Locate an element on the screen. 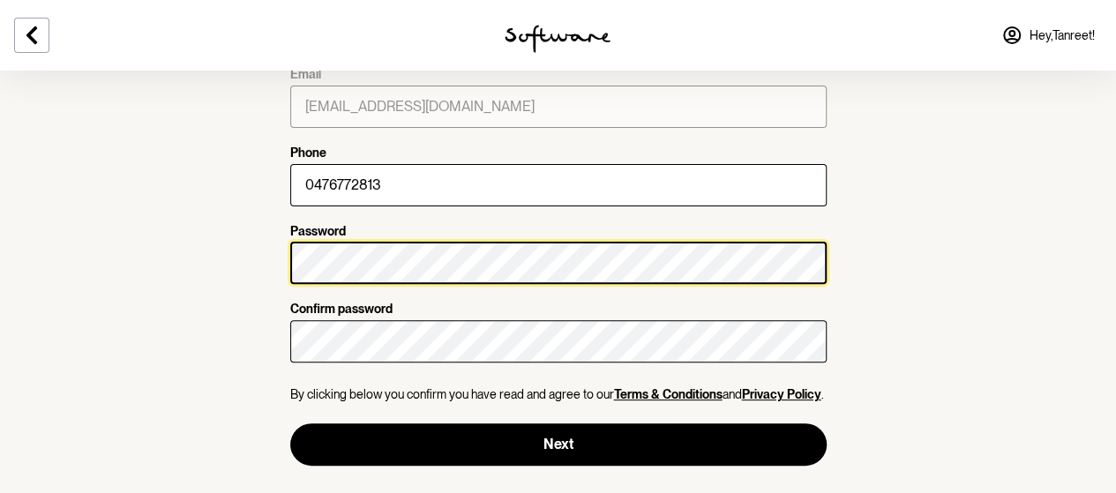 This screenshot has height=493, width=1116. img: software logo is located at coordinates (557, 39).